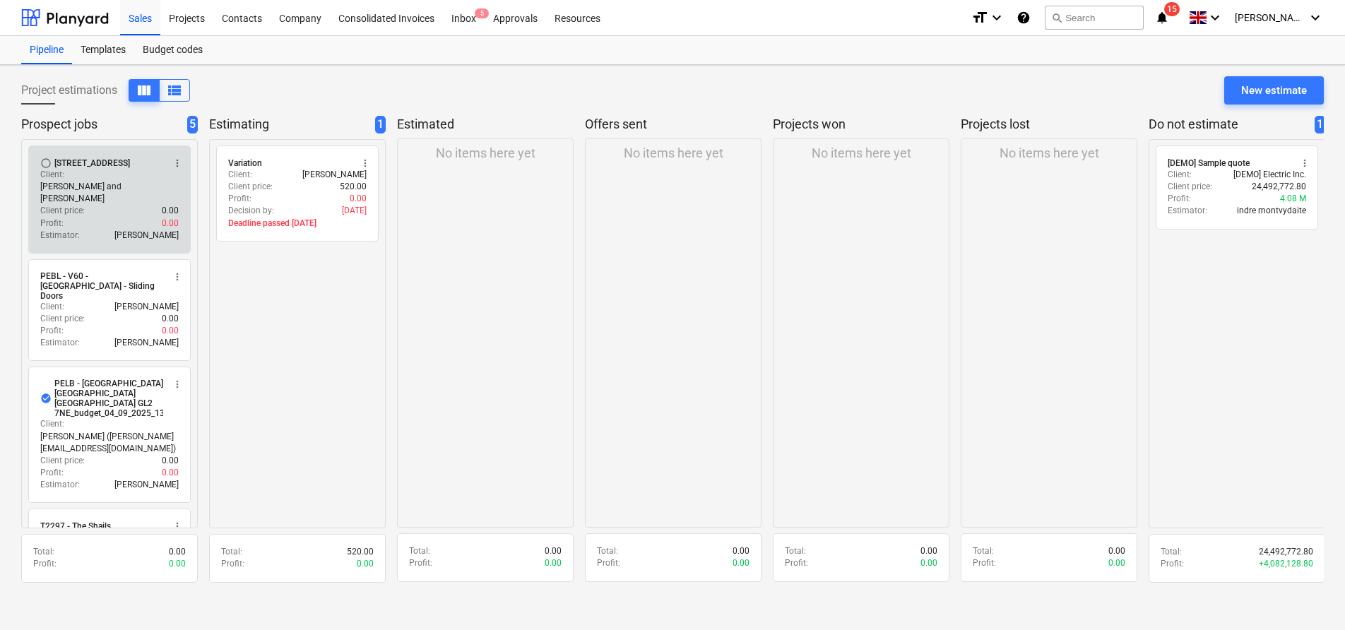  What do you see at coordinates (979, 18) in the screenshot?
I see `i: format_size` at bounding box center [979, 18].